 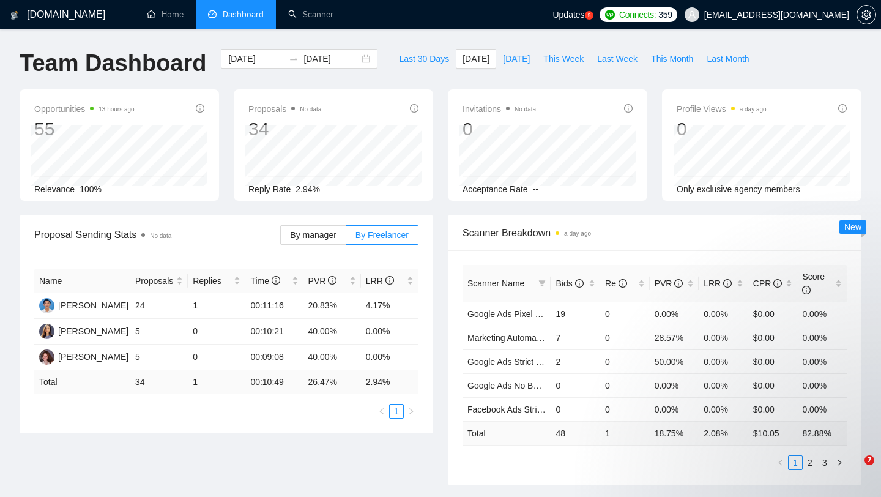 I want to click on span: Acceptance Rate, so click(x=495, y=189).